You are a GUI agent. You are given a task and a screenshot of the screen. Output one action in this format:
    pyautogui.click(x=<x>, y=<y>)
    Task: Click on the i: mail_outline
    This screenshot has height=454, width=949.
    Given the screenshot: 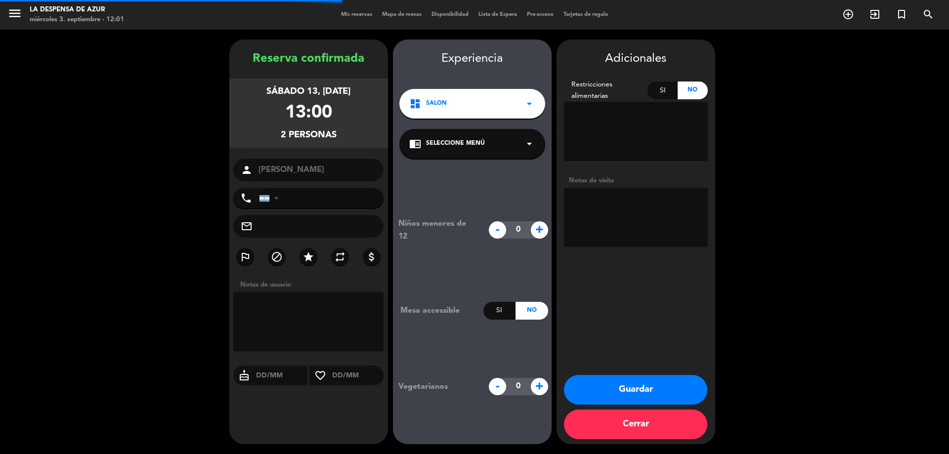 What is the action you would take?
    pyautogui.click(x=247, y=226)
    